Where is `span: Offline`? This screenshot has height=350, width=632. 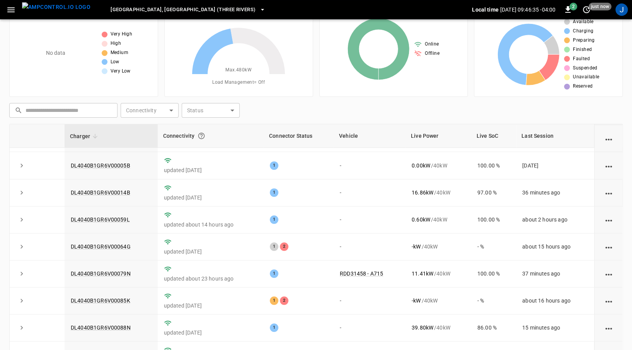
span: Offline is located at coordinates (432, 54).